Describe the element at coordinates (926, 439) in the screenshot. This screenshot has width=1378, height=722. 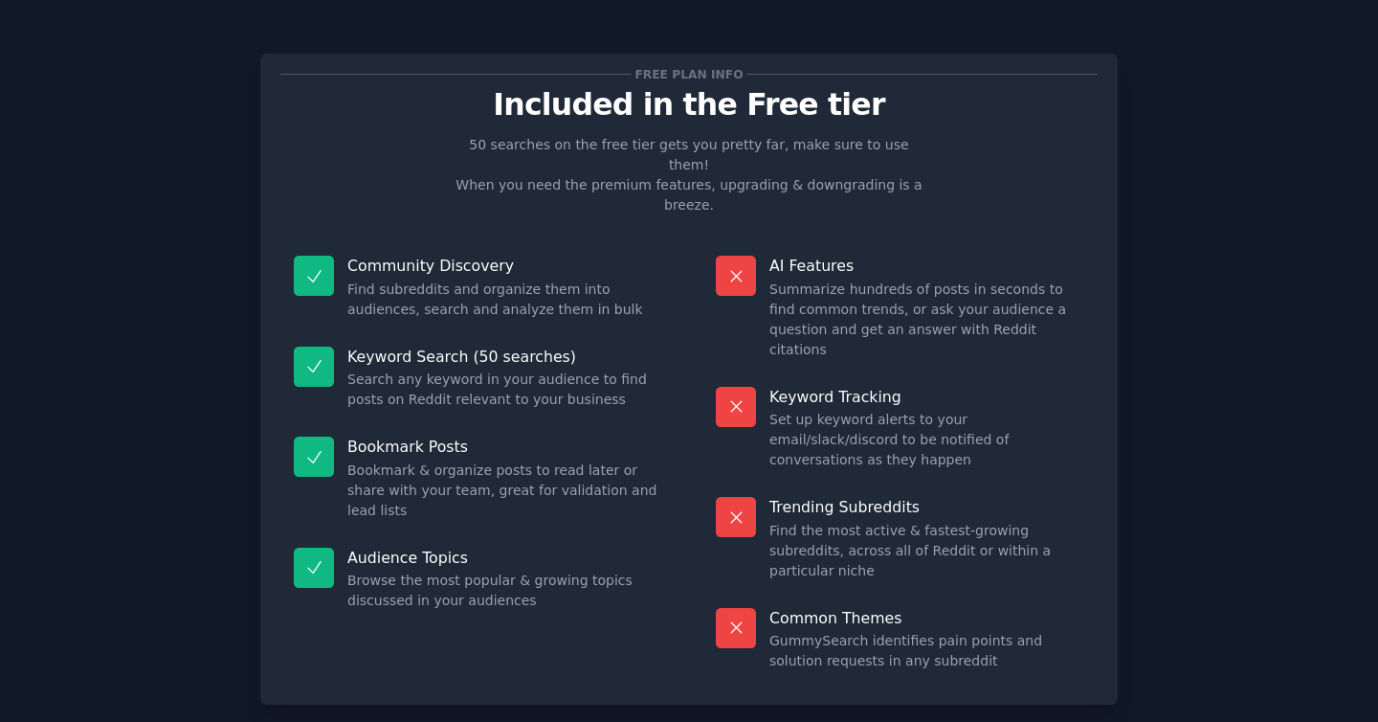
I see `dd: Set up keyword alerts to your email/slack/discord to be notified of conversations as they happen` at that location.